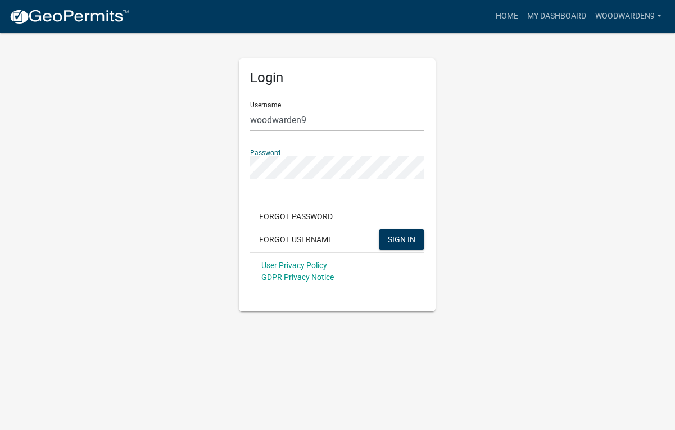 Image resolution: width=675 pixels, height=430 pixels. What do you see at coordinates (628, 16) in the screenshot?
I see `a: woodwarden9` at bounding box center [628, 16].